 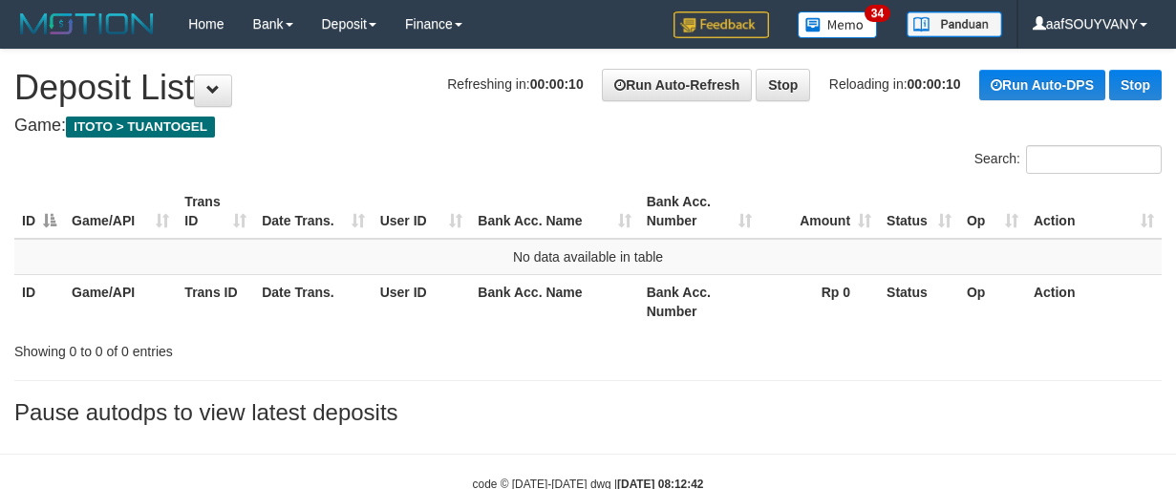 I want to click on th: Trans ID: activate to sort column ascending, so click(x=215, y=211).